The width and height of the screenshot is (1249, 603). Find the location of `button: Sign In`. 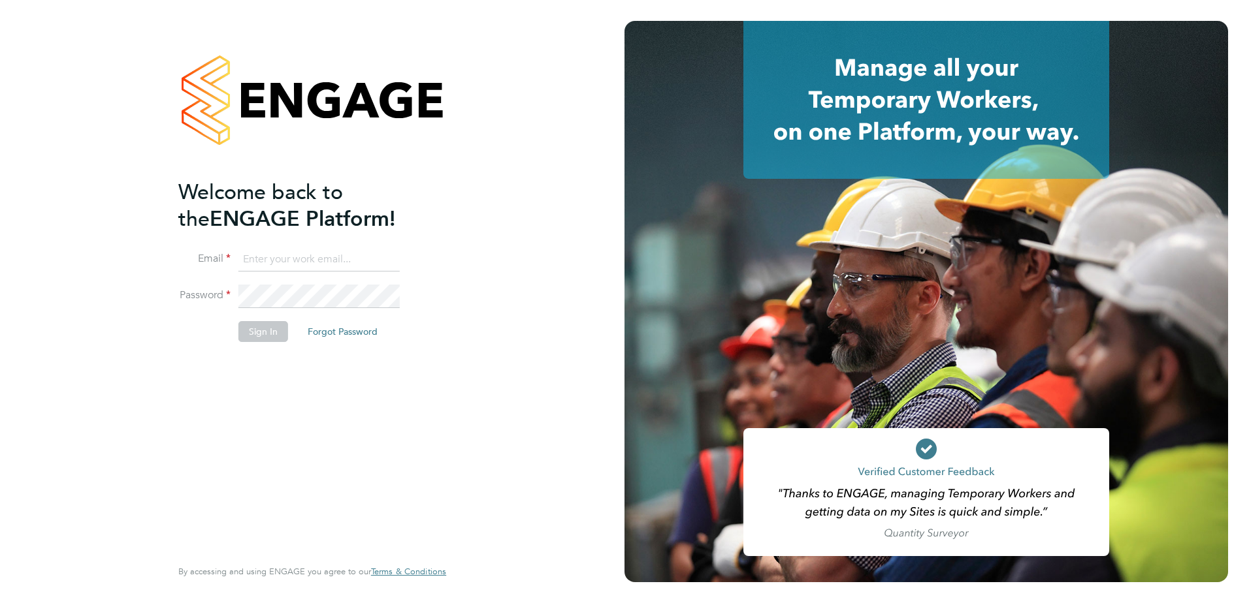

button: Sign In is located at coordinates (263, 332).